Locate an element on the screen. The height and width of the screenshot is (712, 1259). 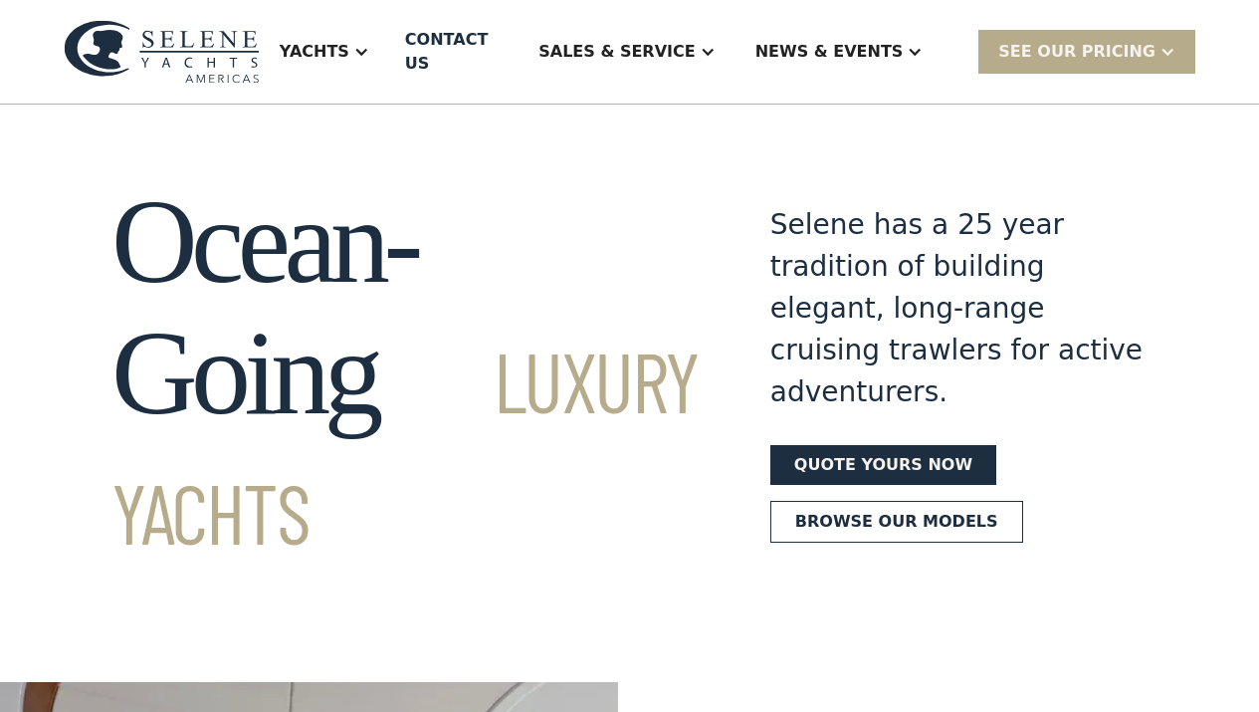
a: Browse our models is located at coordinates (897, 522).